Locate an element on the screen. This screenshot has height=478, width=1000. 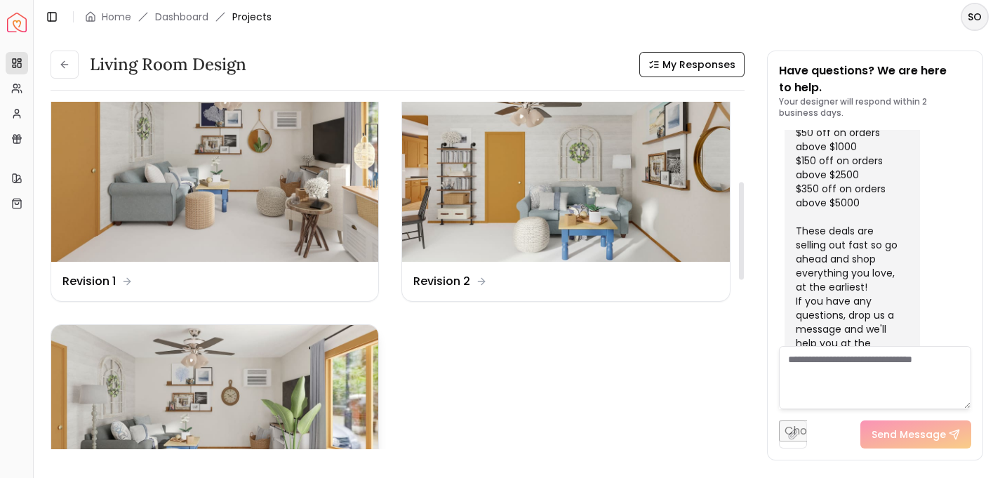
a: Spacejoy is located at coordinates (17, 22).